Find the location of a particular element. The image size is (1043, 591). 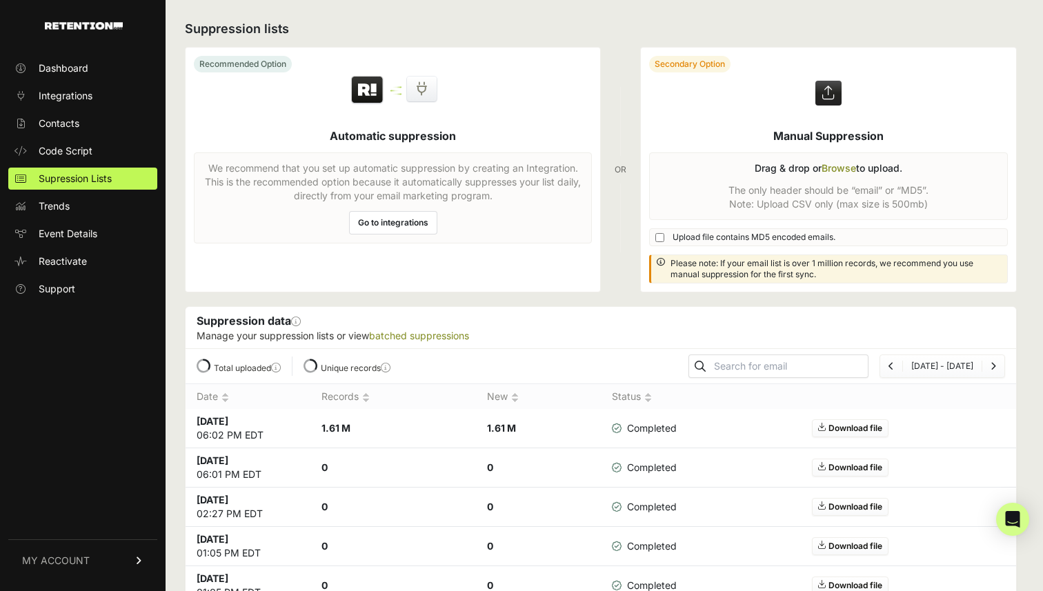

div: Recommended Option is located at coordinates (243, 64).